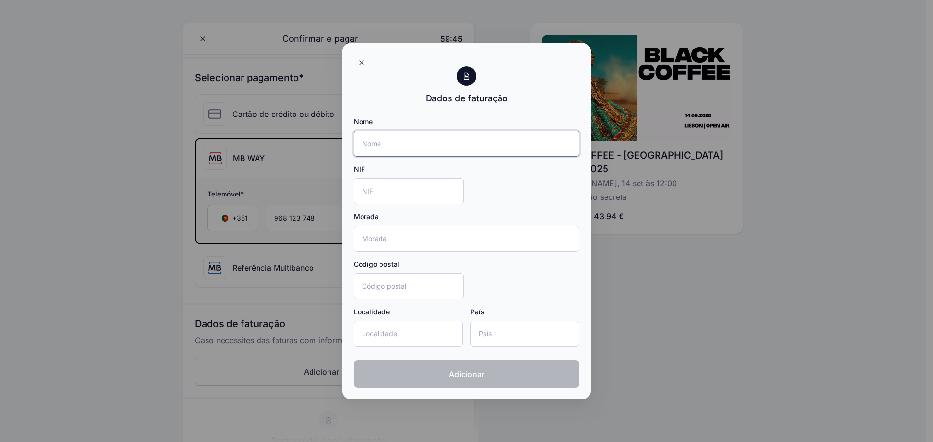 The height and width of the screenshot is (442, 933). What do you see at coordinates (376, 265) in the screenshot?
I see `label: Código postal` at bounding box center [376, 265].